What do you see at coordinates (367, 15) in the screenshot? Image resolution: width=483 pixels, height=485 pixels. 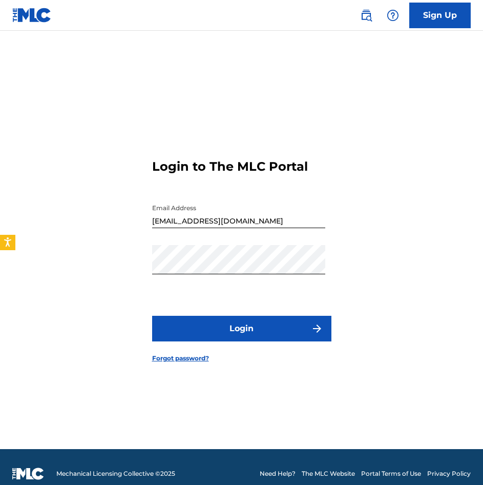 I see `img: search` at bounding box center [367, 15].